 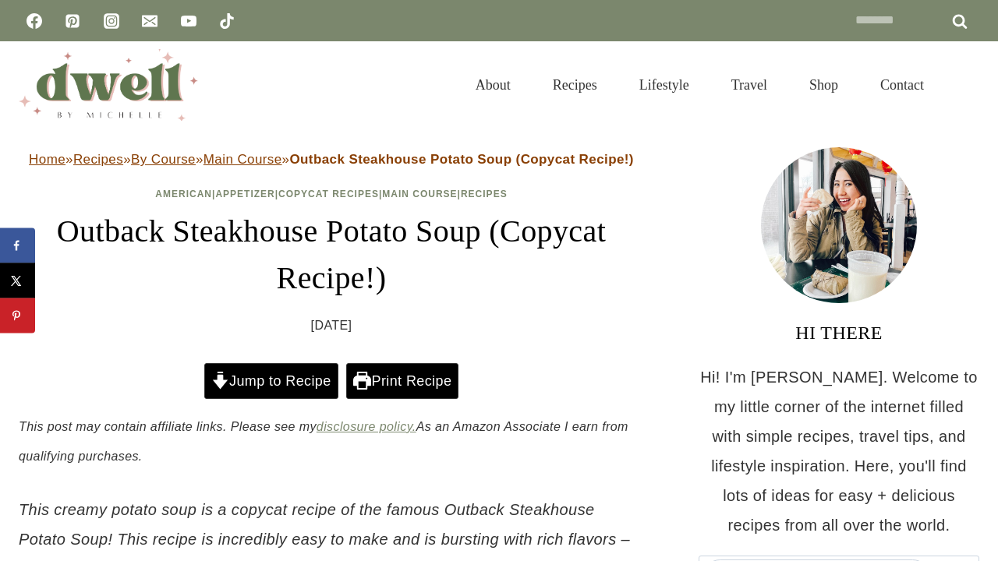 I want to click on img: DWELL by michelle, so click(x=108, y=85).